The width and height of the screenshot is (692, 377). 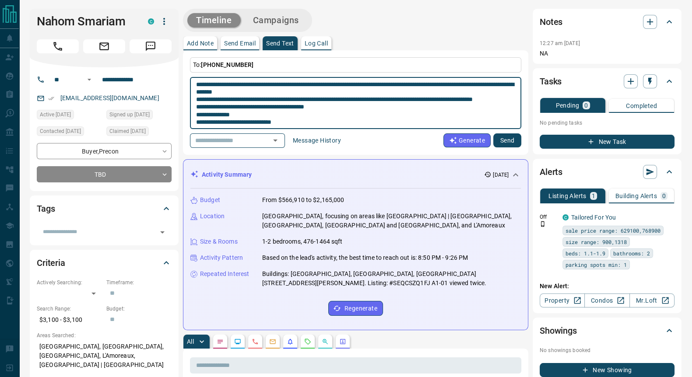 I want to click on p: Building Alerts, so click(x=636, y=196).